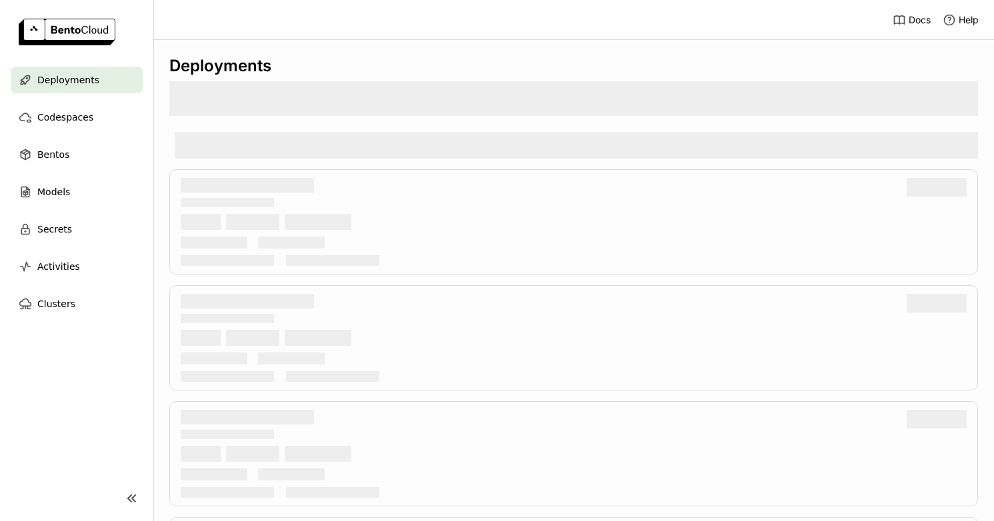 Image resolution: width=994 pixels, height=521 pixels. Describe the element at coordinates (59, 267) in the screenshot. I see `span: Activities` at that location.